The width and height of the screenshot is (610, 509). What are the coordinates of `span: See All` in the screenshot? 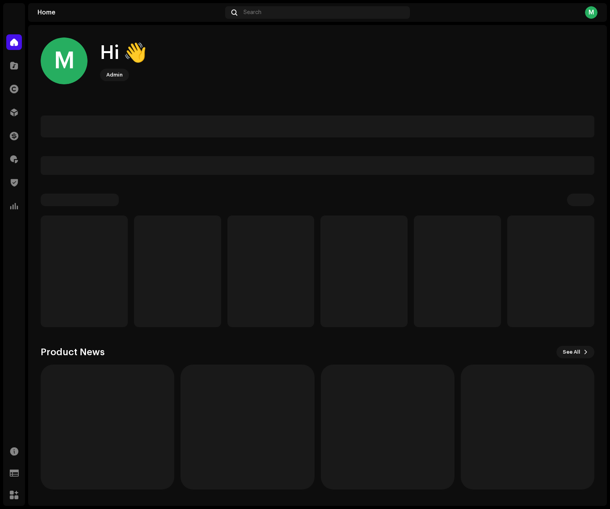 It's located at (571, 352).